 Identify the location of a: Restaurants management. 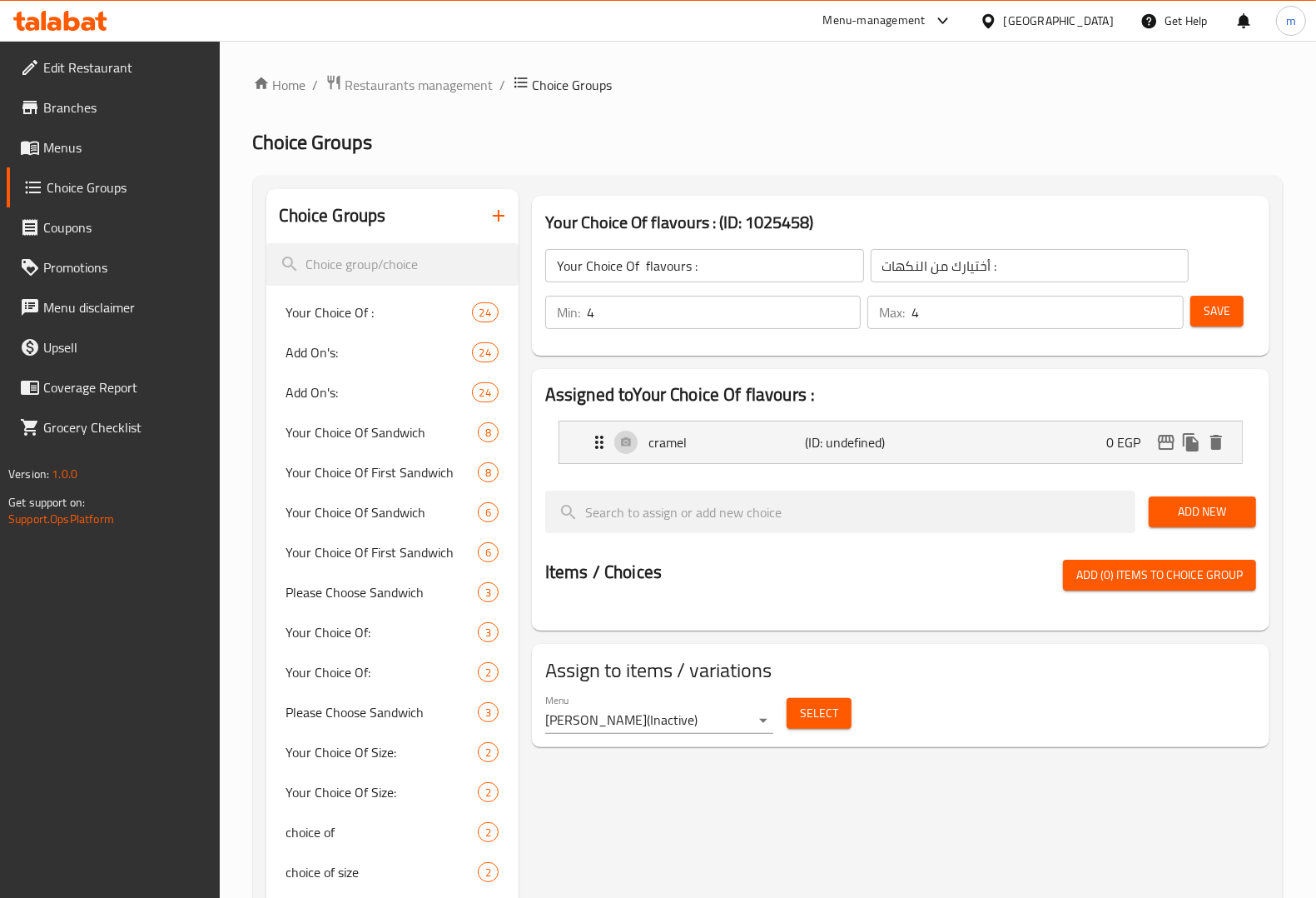
(409, 85).